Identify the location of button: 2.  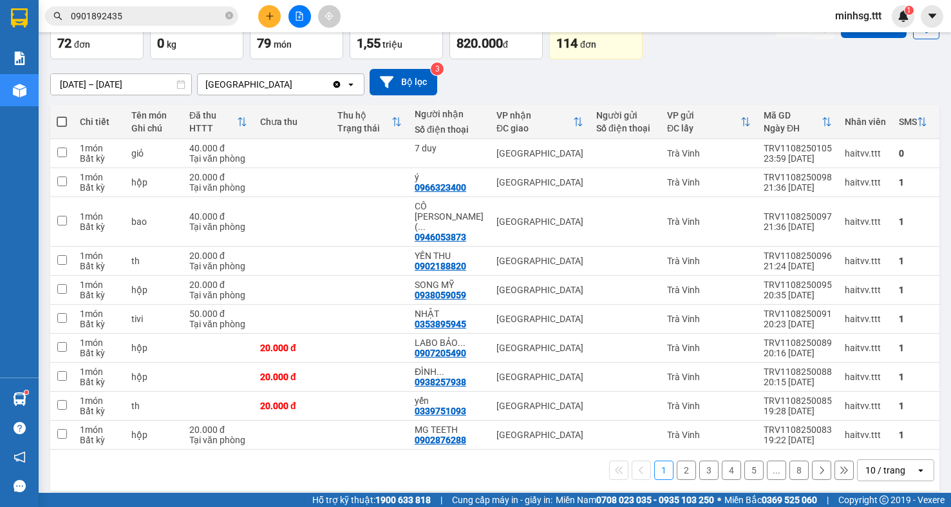
(687, 470).